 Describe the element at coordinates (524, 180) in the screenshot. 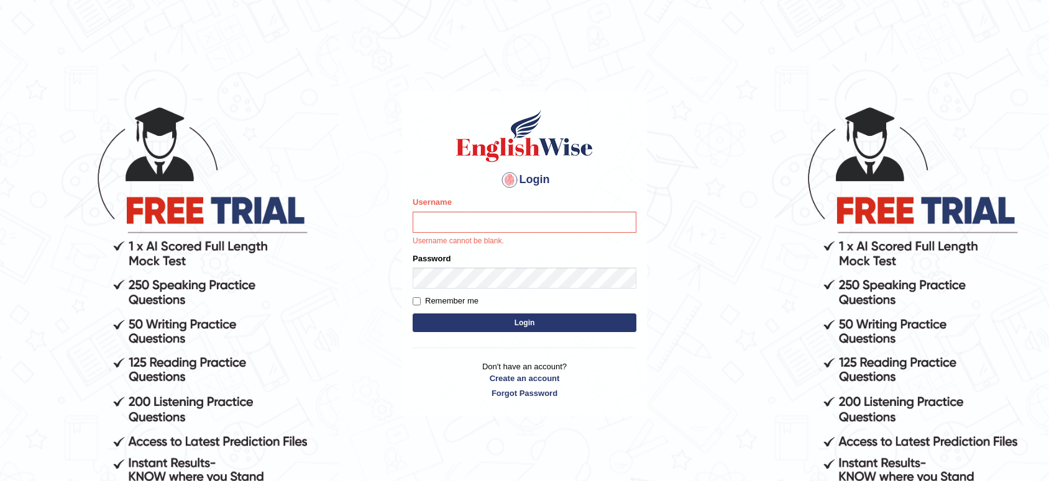

I see `h4: Login` at that location.